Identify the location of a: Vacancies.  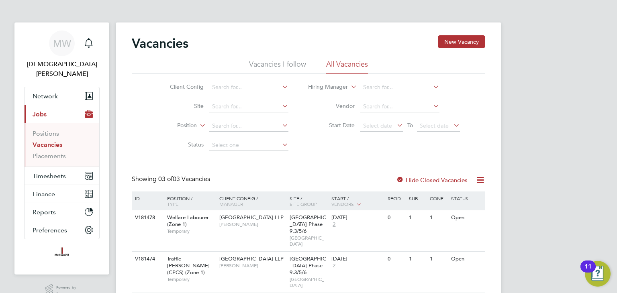
(47, 145).